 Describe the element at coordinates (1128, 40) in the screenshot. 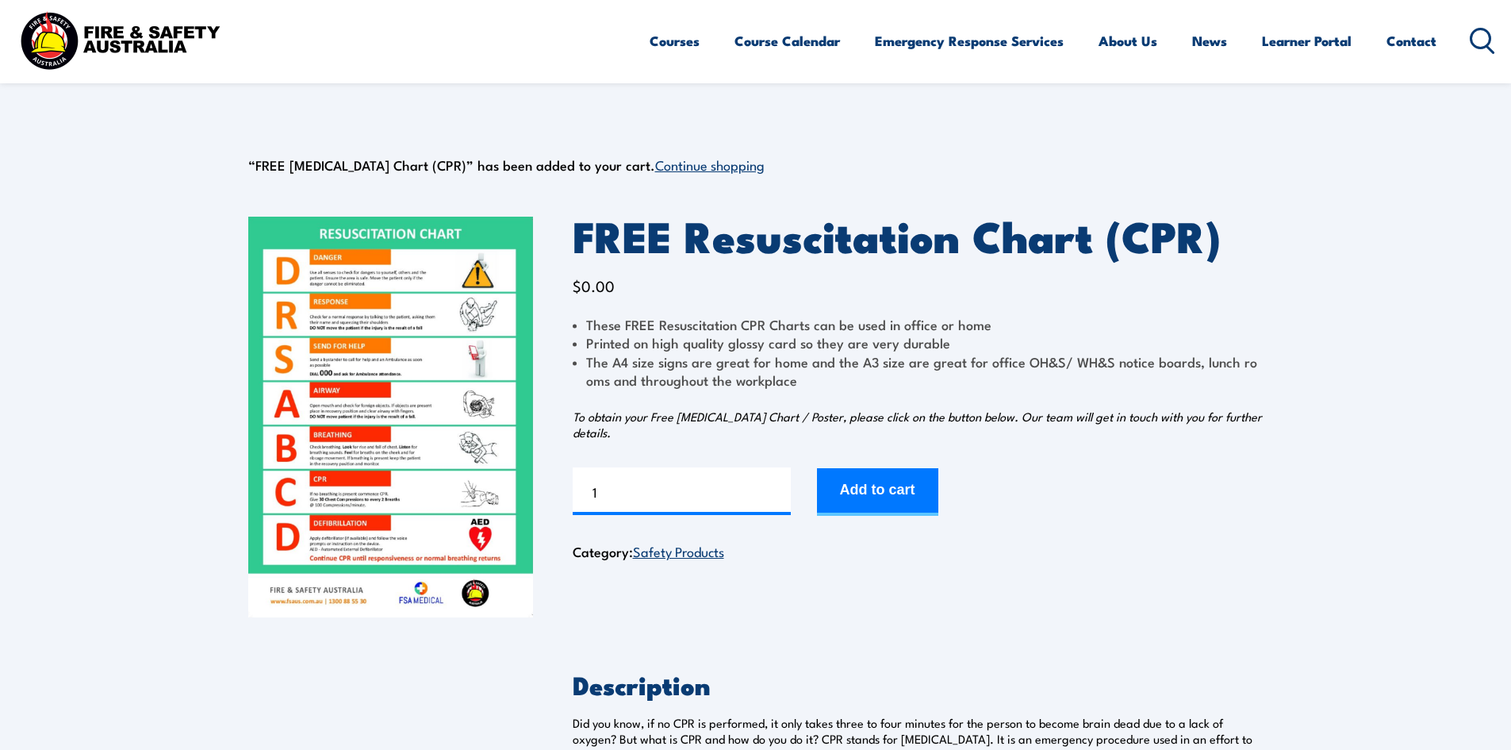

I see `a: About Us` at that location.